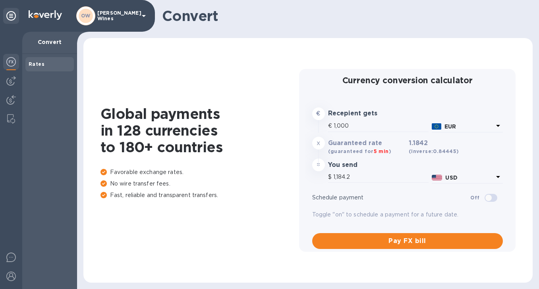  What do you see at coordinates (37, 64) in the screenshot?
I see `b: Rates` at bounding box center [37, 64].